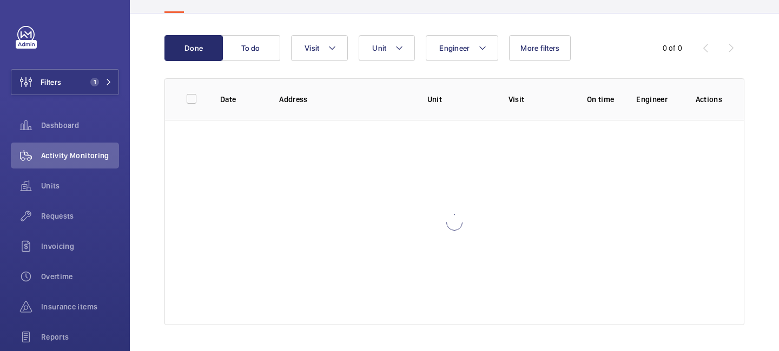 This screenshot has height=351, width=779. I want to click on button: Engineer, so click(462, 48).